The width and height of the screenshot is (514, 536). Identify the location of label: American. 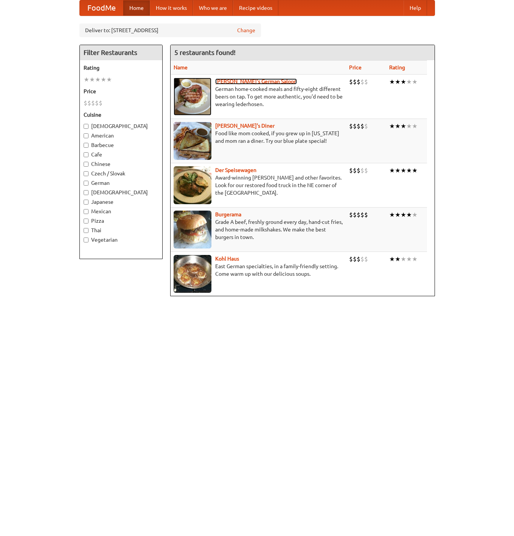
(121, 136).